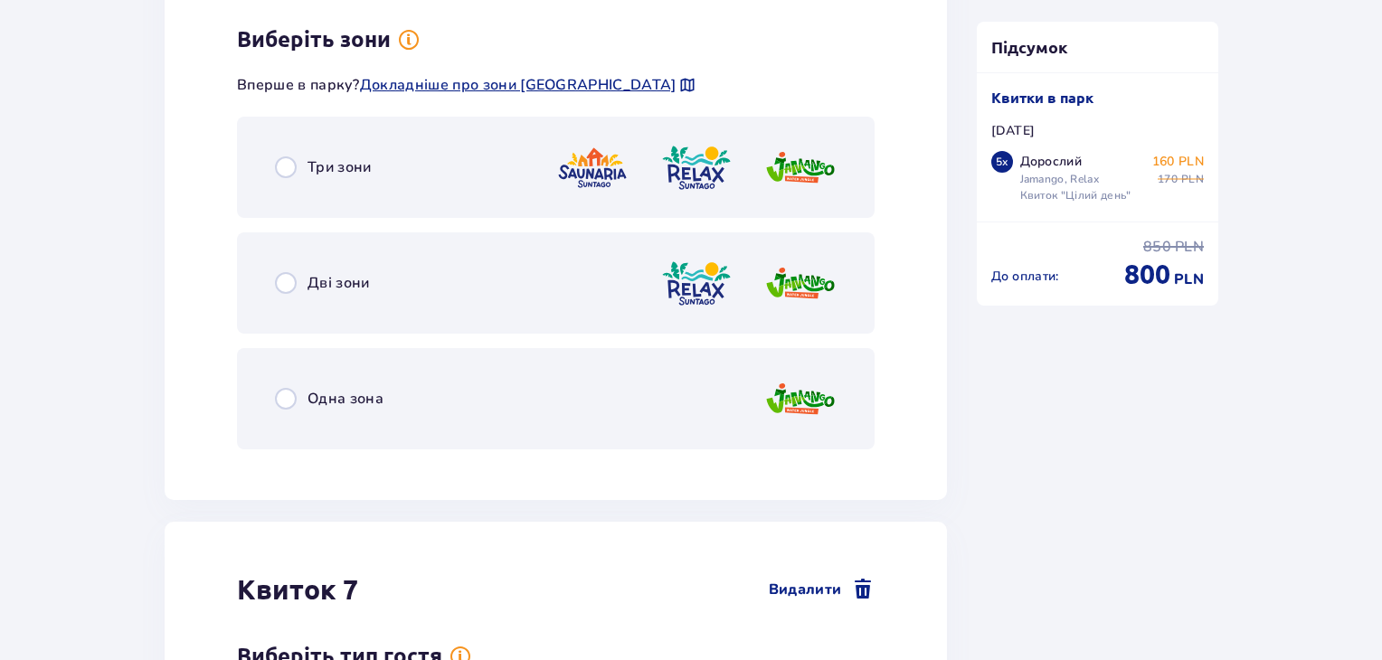  What do you see at coordinates (298, 590) in the screenshot?
I see `p: Квиток 7` at bounding box center [298, 590].